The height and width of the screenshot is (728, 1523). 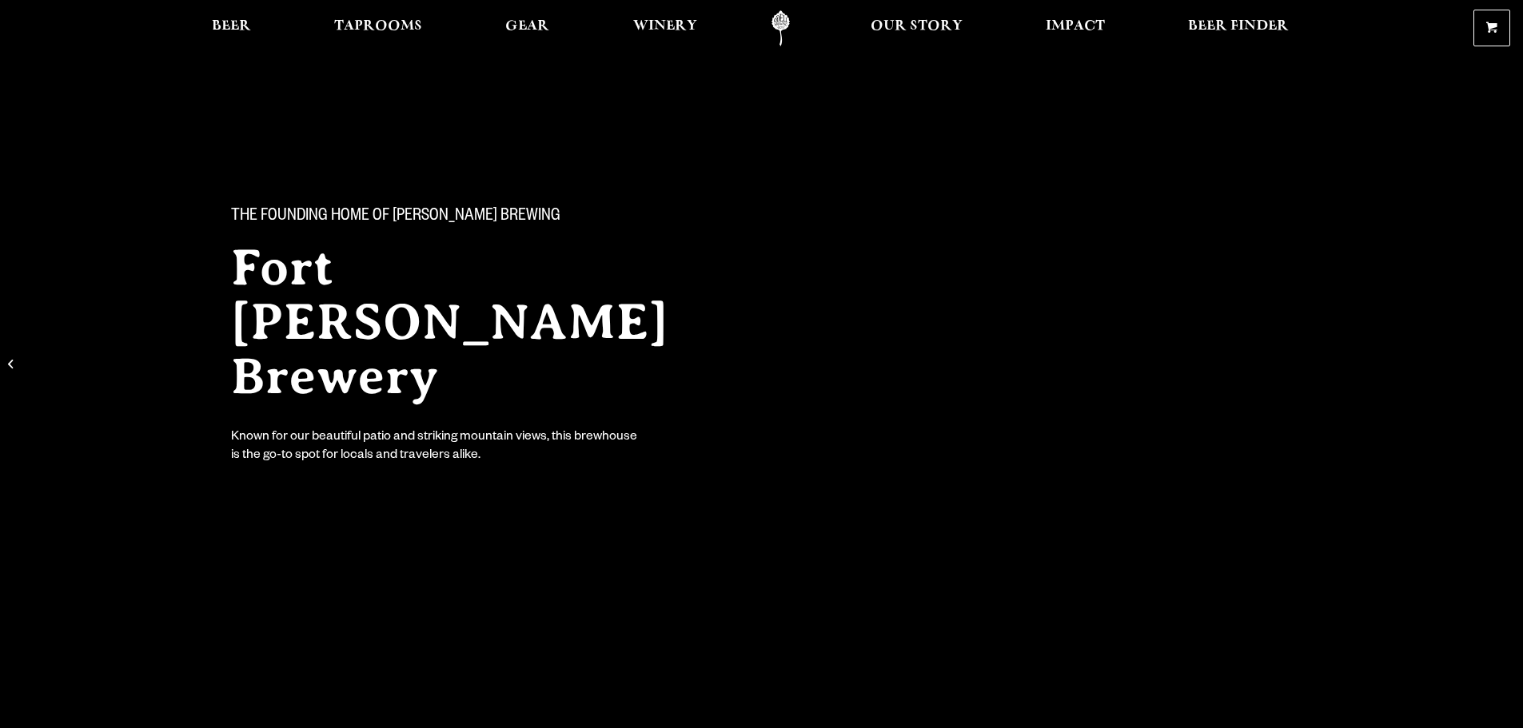 What do you see at coordinates (916, 28) in the screenshot?
I see `a: Our Story` at bounding box center [916, 28].